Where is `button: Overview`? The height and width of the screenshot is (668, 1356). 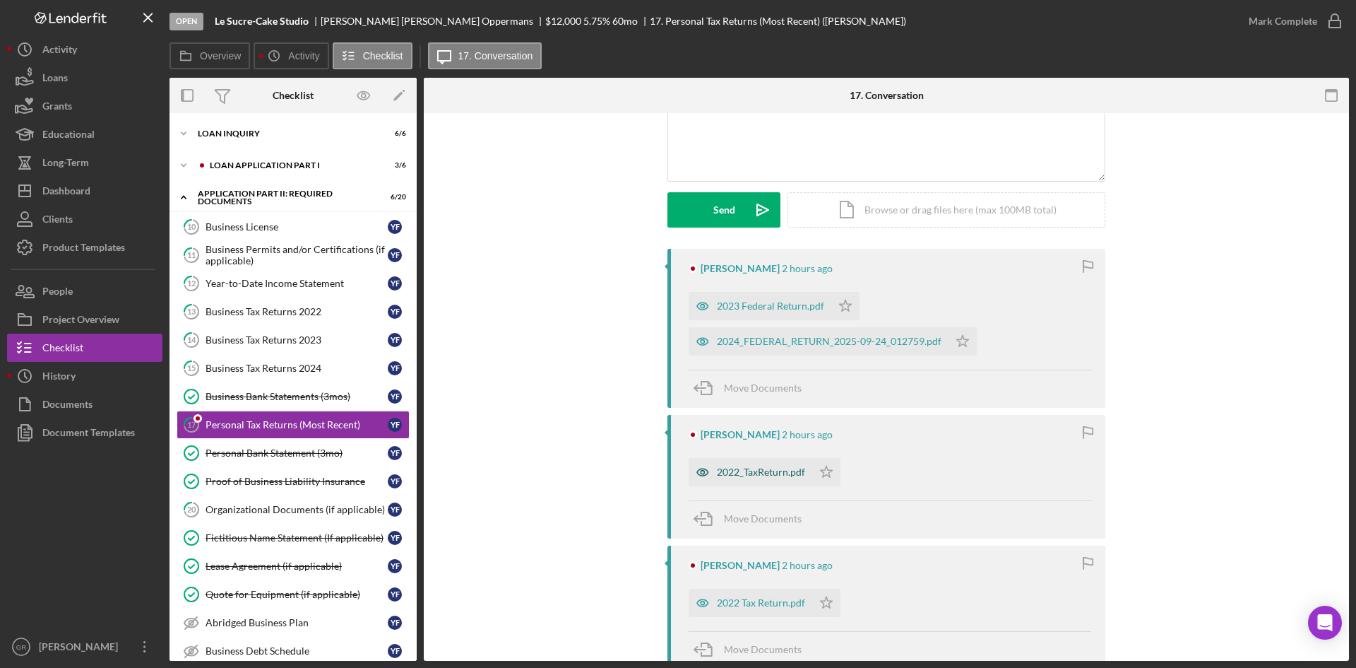
button: Overview is located at coordinates (210, 56).